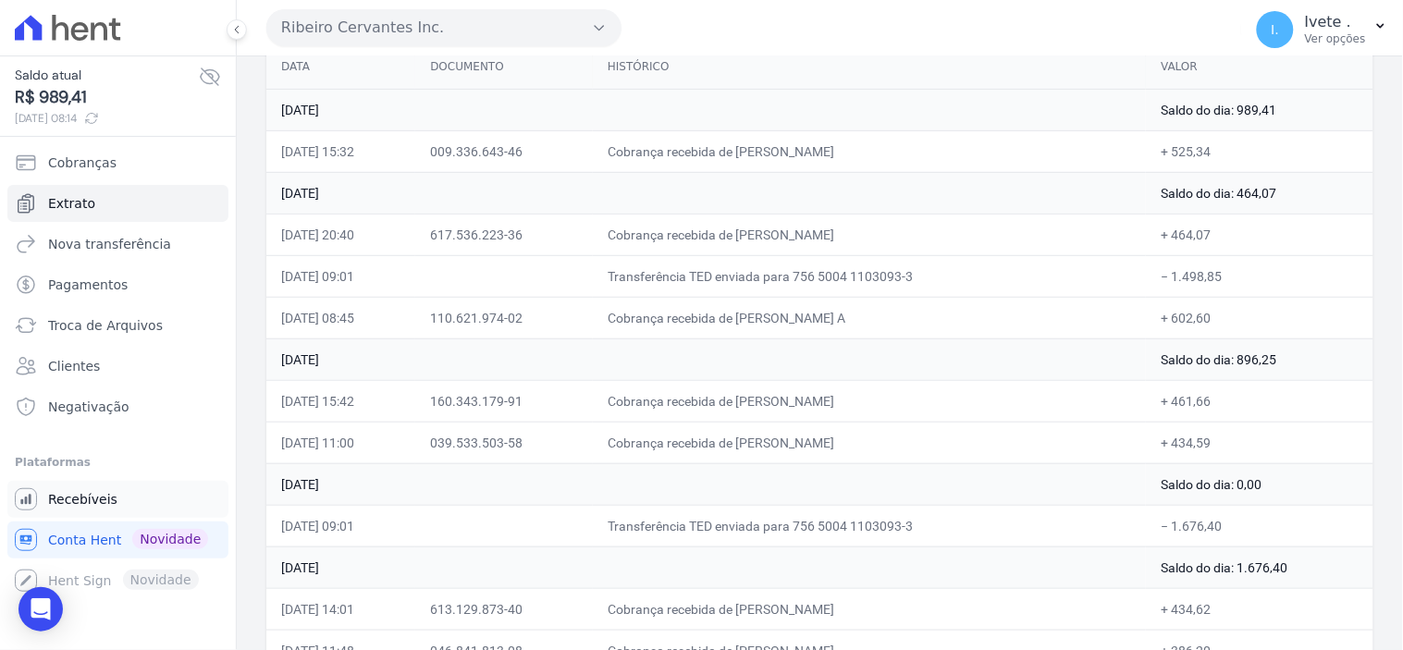  What do you see at coordinates (504, 442) in the screenshot?
I see `td: 039.533.503-58` at bounding box center [504, 442].